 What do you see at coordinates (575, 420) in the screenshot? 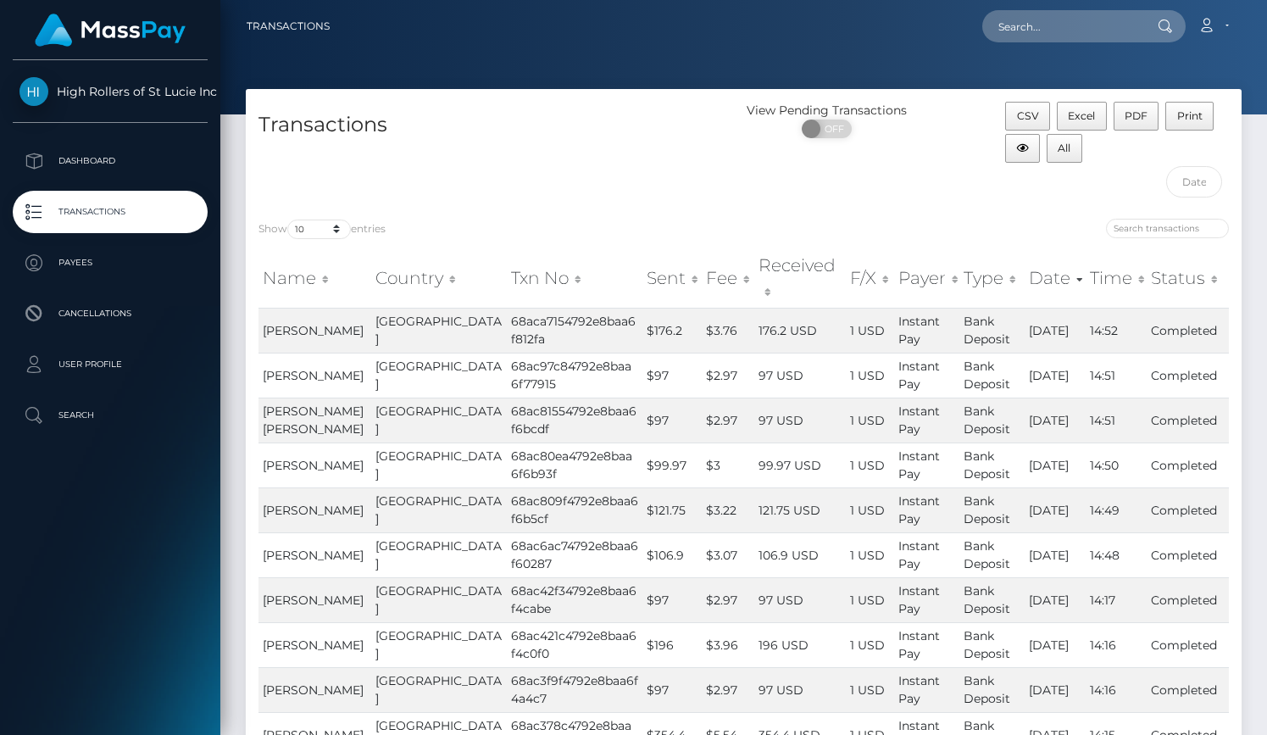
I see `td: 68ac81554792e8baa6f6bcdf` at bounding box center [575, 420].